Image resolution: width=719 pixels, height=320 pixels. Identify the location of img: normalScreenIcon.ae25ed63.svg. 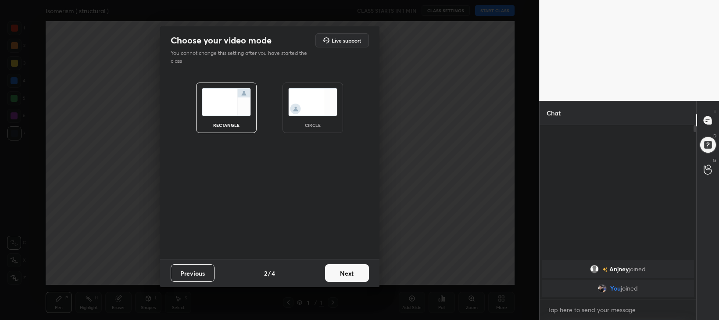
(226, 102).